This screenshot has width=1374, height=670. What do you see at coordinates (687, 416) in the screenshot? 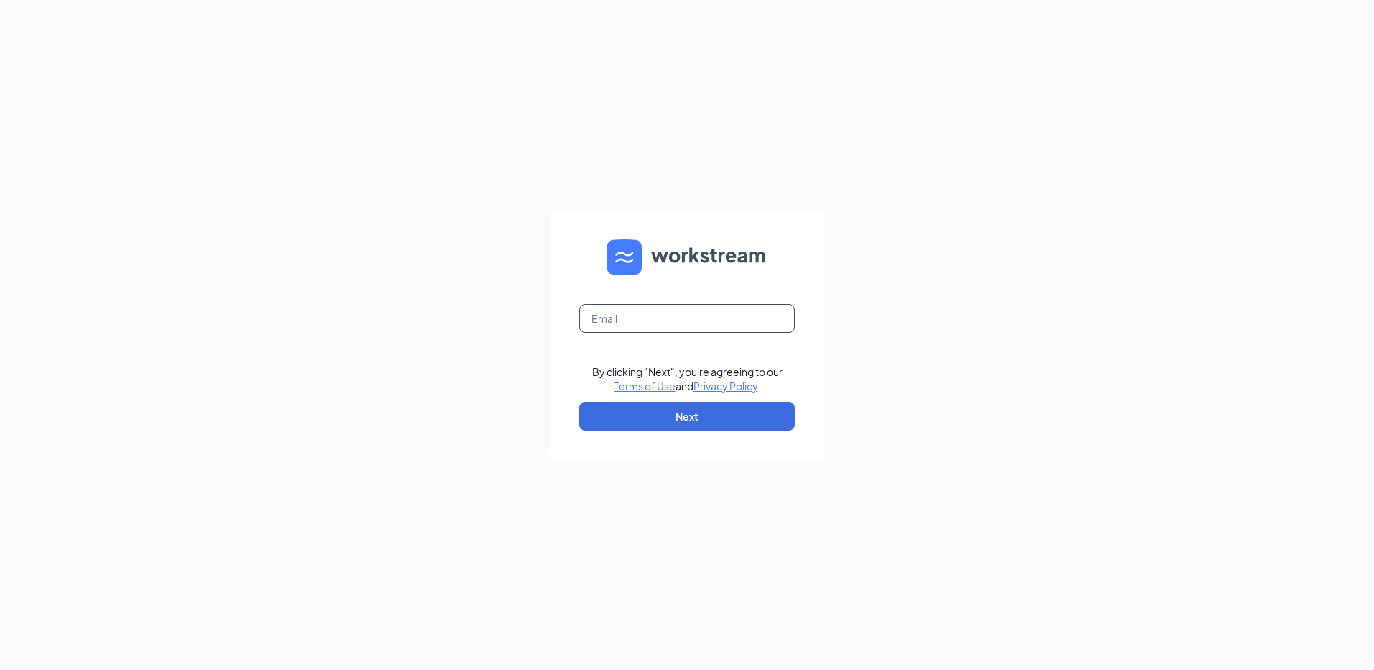
I see `button: Next` at bounding box center [687, 416].